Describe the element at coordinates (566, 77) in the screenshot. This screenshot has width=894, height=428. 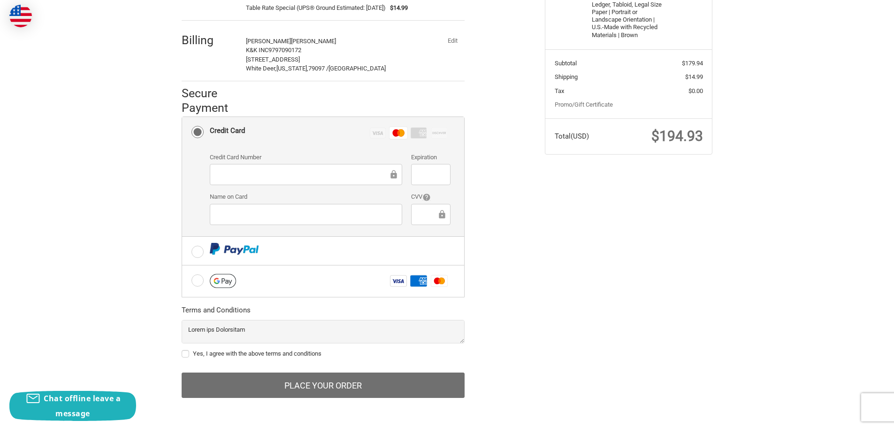
I see `span: Shipping` at that location.